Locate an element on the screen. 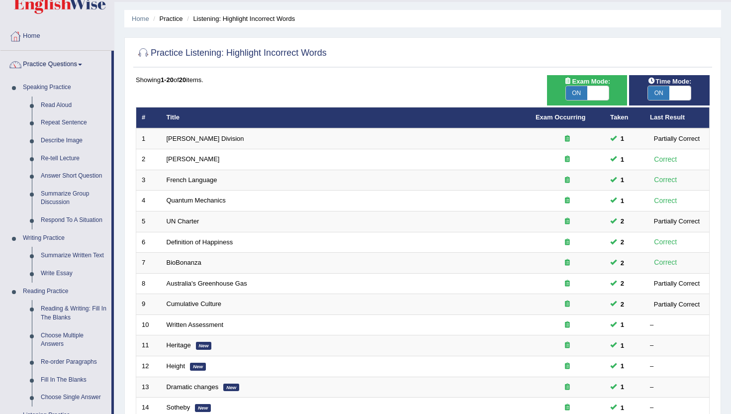 The width and height of the screenshot is (731, 414). li: Practice is located at coordinates (167, 18).